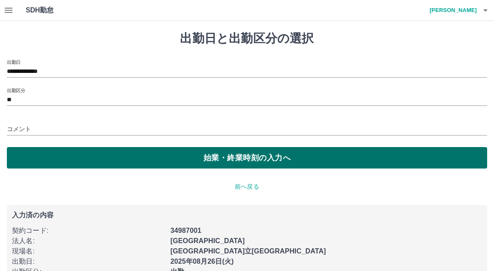 This screenshot has height=271, width=494. What do you see at coordinates (89, 251) in the screenshot?
I see `p: 現場名 :` at bounding box center [89, 251].